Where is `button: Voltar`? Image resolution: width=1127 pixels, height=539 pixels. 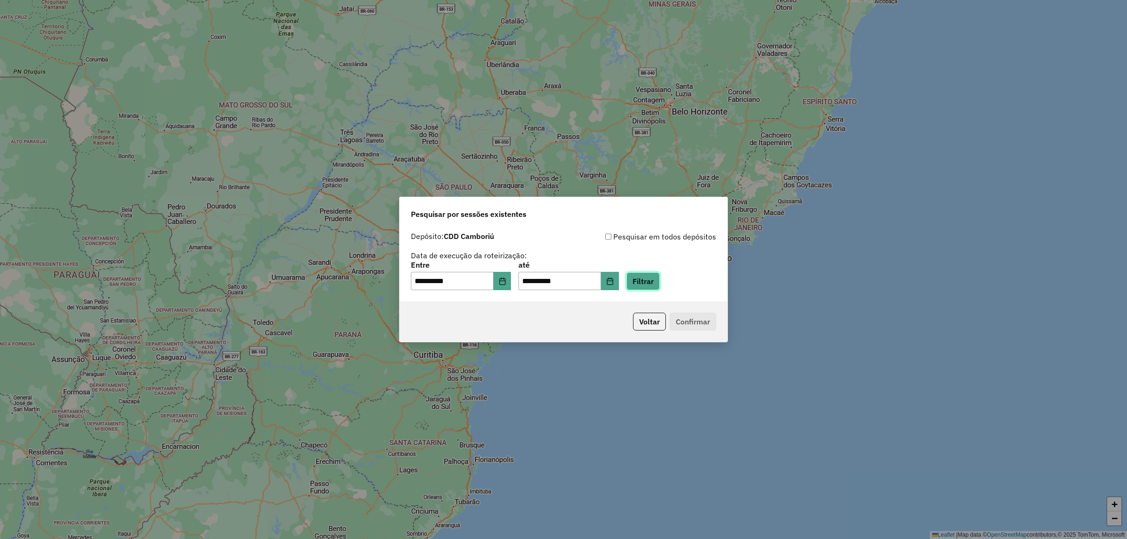 button: Voltar is located at coordinates (650, 322).